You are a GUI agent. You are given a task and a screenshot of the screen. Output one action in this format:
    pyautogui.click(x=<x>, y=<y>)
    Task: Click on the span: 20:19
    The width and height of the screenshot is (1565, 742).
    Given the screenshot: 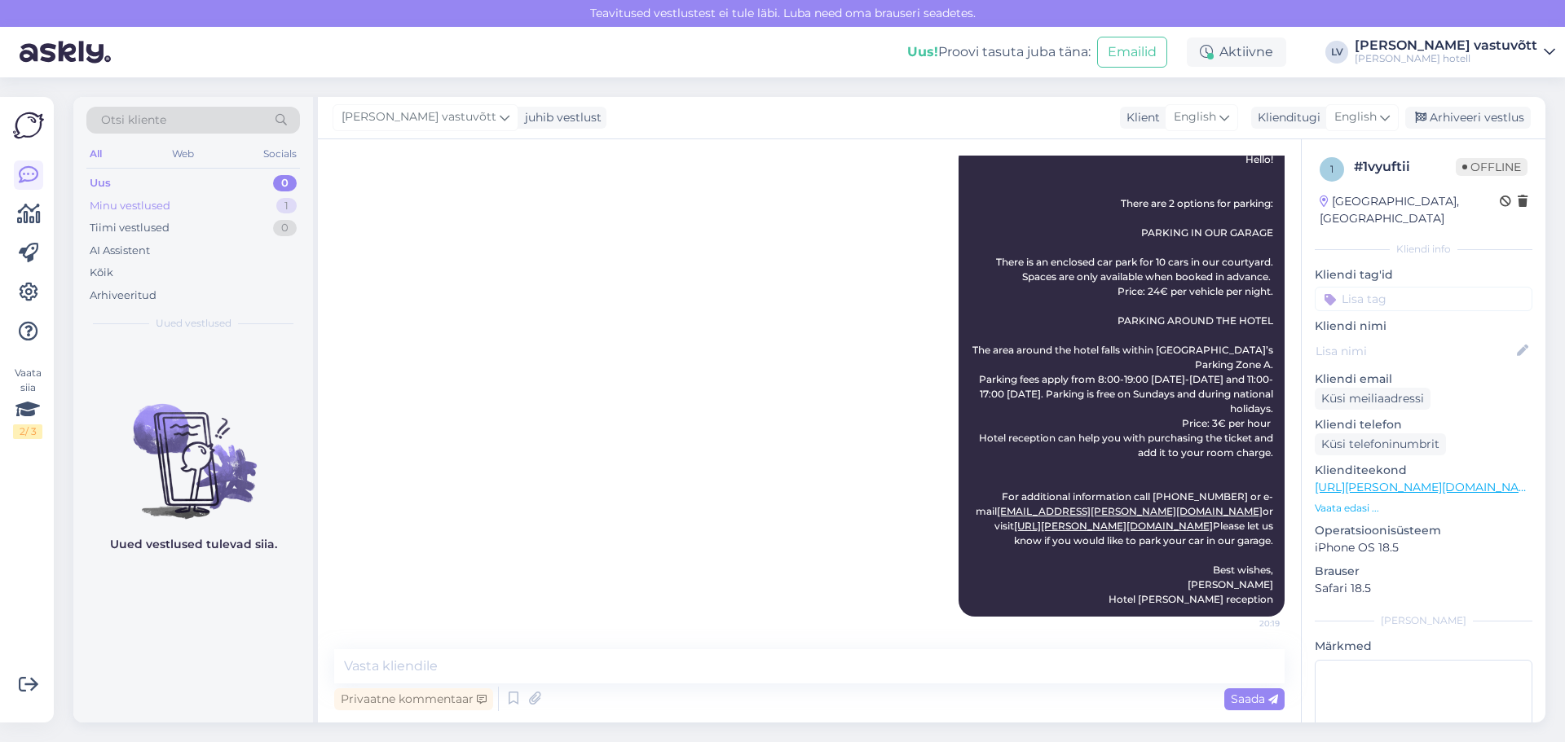 What is the action you would take?
    pyautogui.click(x=1249, y=623)
    